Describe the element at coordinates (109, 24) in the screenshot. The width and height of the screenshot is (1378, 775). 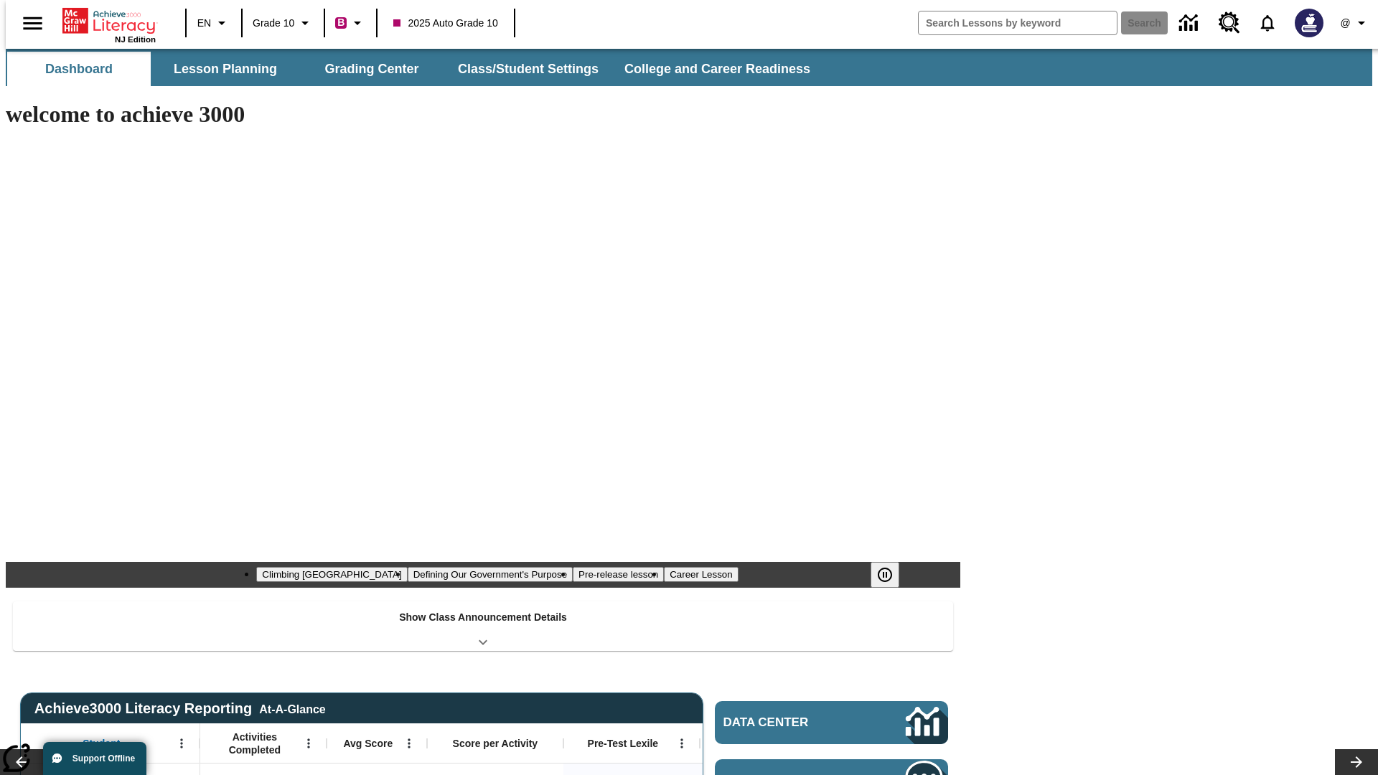
I see `div: Home` at that location.